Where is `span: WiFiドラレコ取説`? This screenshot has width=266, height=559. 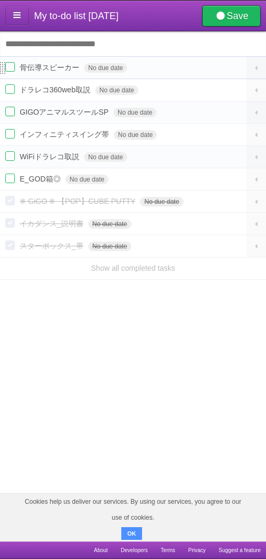
span: WiFiドラレコ取説 is located at coordinates (50, 157).